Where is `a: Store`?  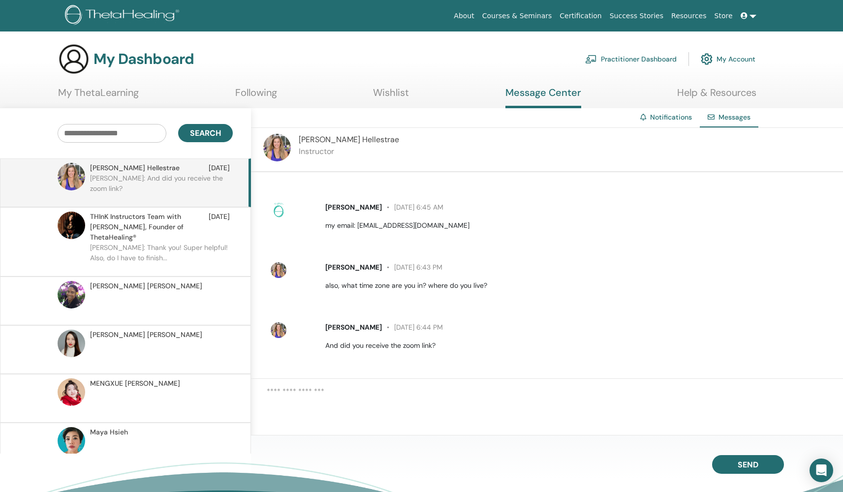 a: Store is located at coordinates (723, 16).